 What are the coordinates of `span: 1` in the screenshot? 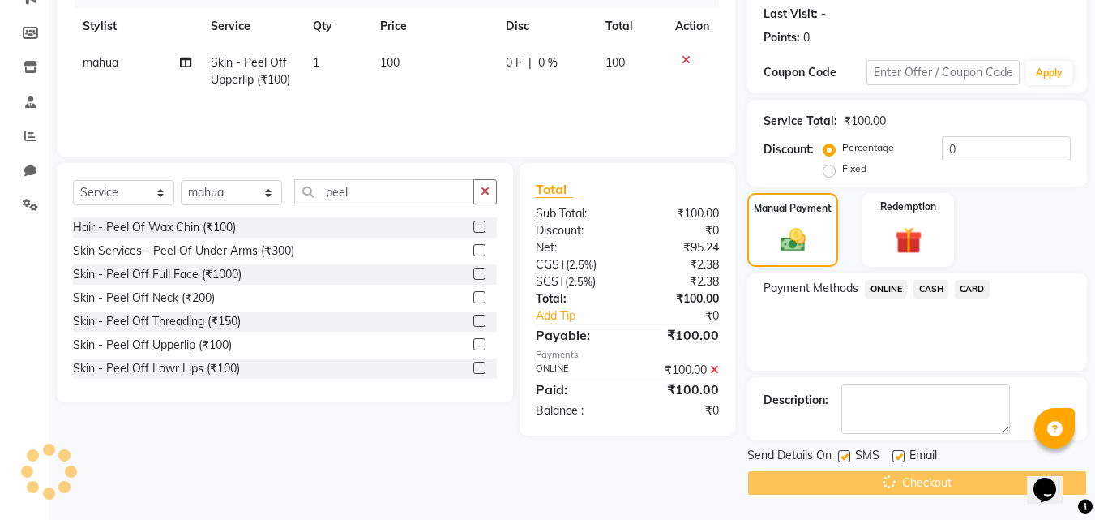 It's located at (316, 62).